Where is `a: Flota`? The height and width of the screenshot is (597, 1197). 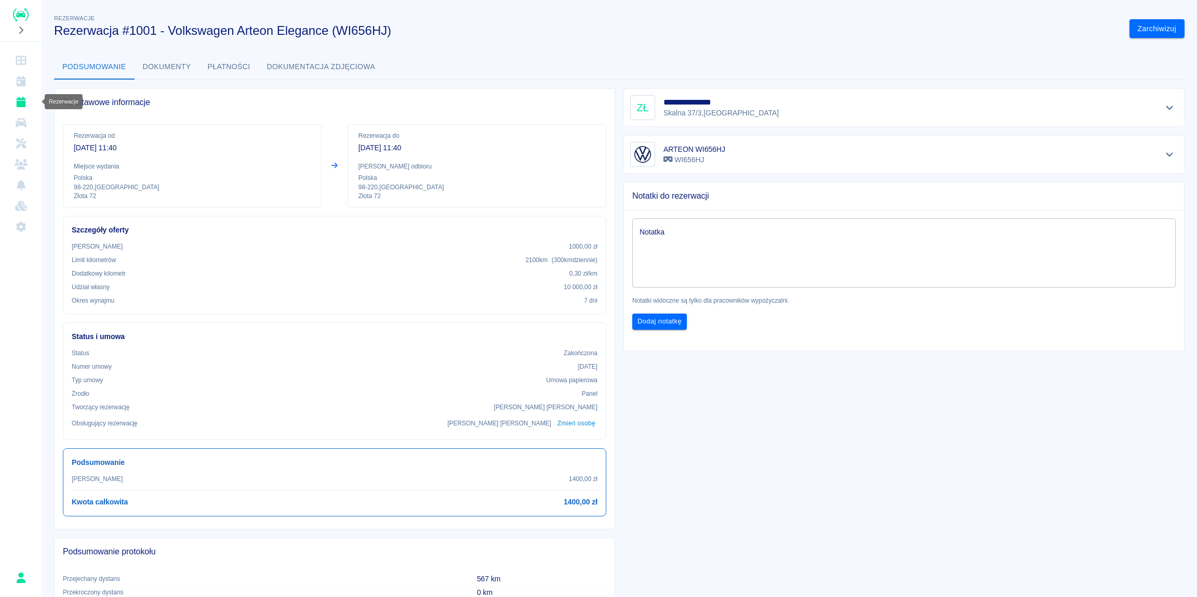
a: Flota is located at coordinates (21, 123).